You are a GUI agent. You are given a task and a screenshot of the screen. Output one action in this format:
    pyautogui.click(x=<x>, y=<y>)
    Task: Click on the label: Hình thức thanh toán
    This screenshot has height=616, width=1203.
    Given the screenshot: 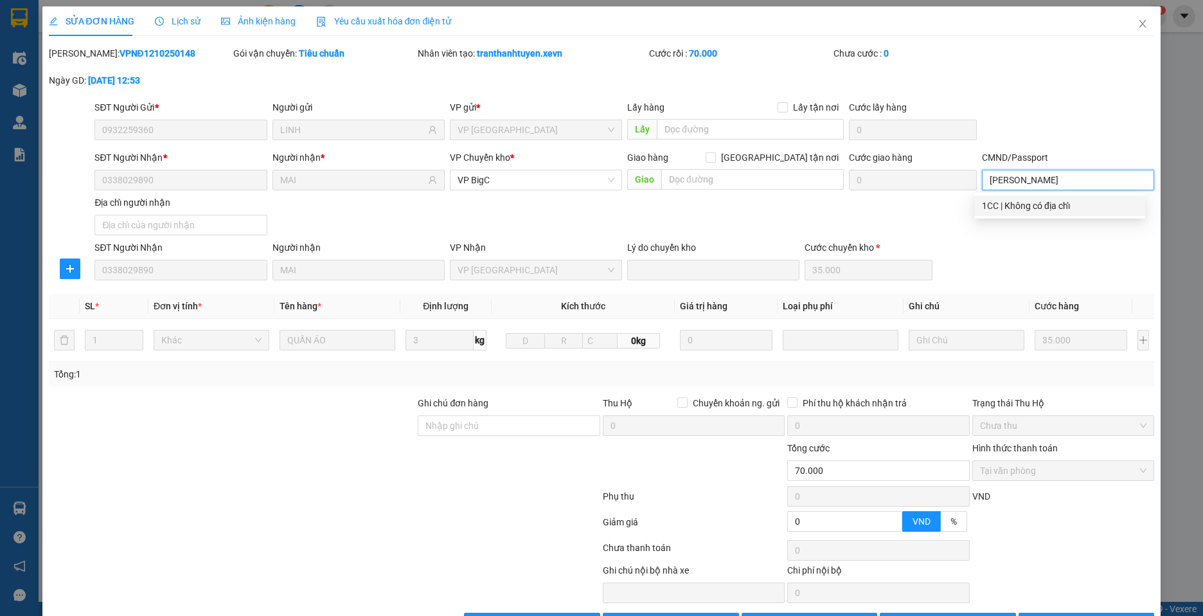 What is the action you would take?
    pyautogui.click(x=1015, y=448)
    